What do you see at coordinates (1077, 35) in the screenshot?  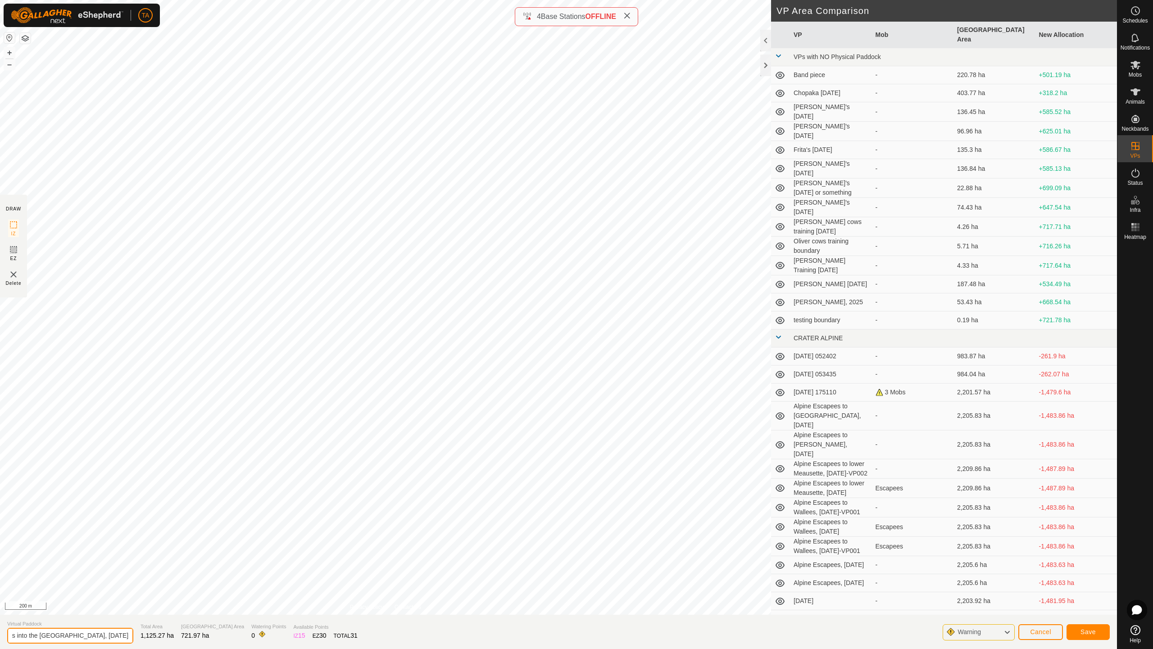 I see `th: New Allocation` at bounding box center [1077, 35].